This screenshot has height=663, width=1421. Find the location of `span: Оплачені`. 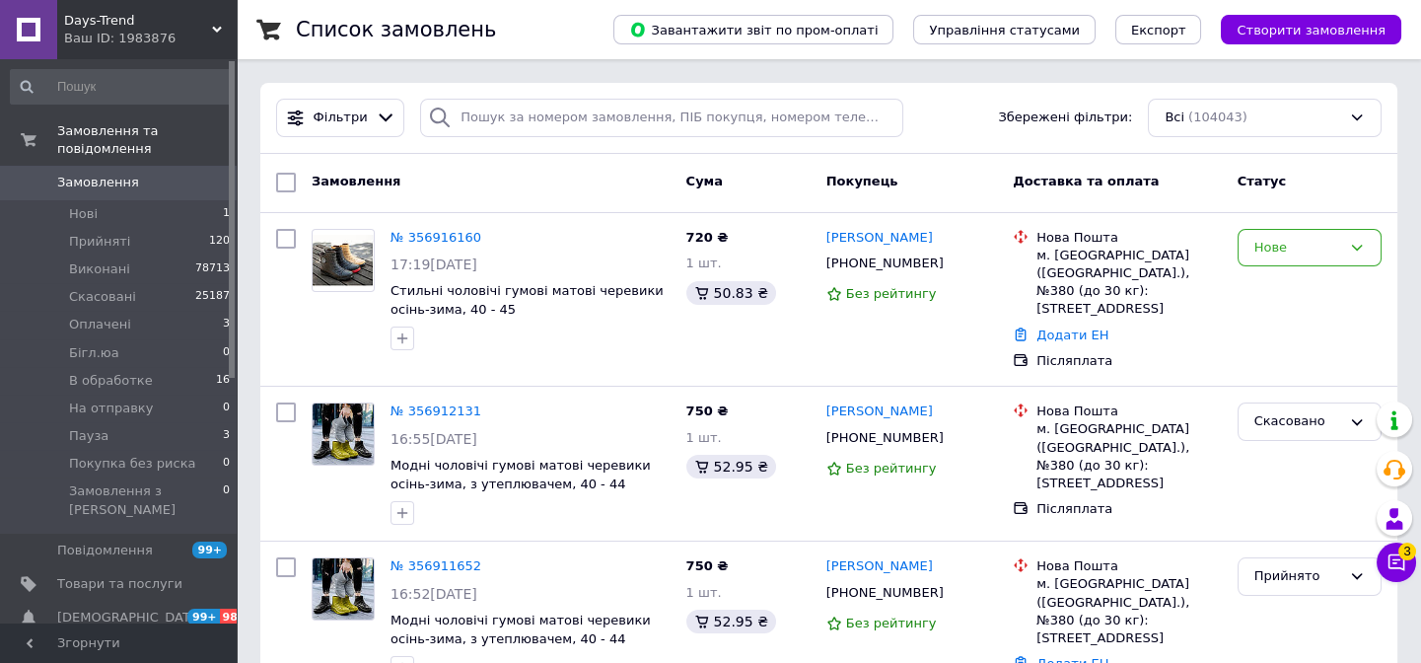

span: Оплачені is located at coordinates (100, 324).